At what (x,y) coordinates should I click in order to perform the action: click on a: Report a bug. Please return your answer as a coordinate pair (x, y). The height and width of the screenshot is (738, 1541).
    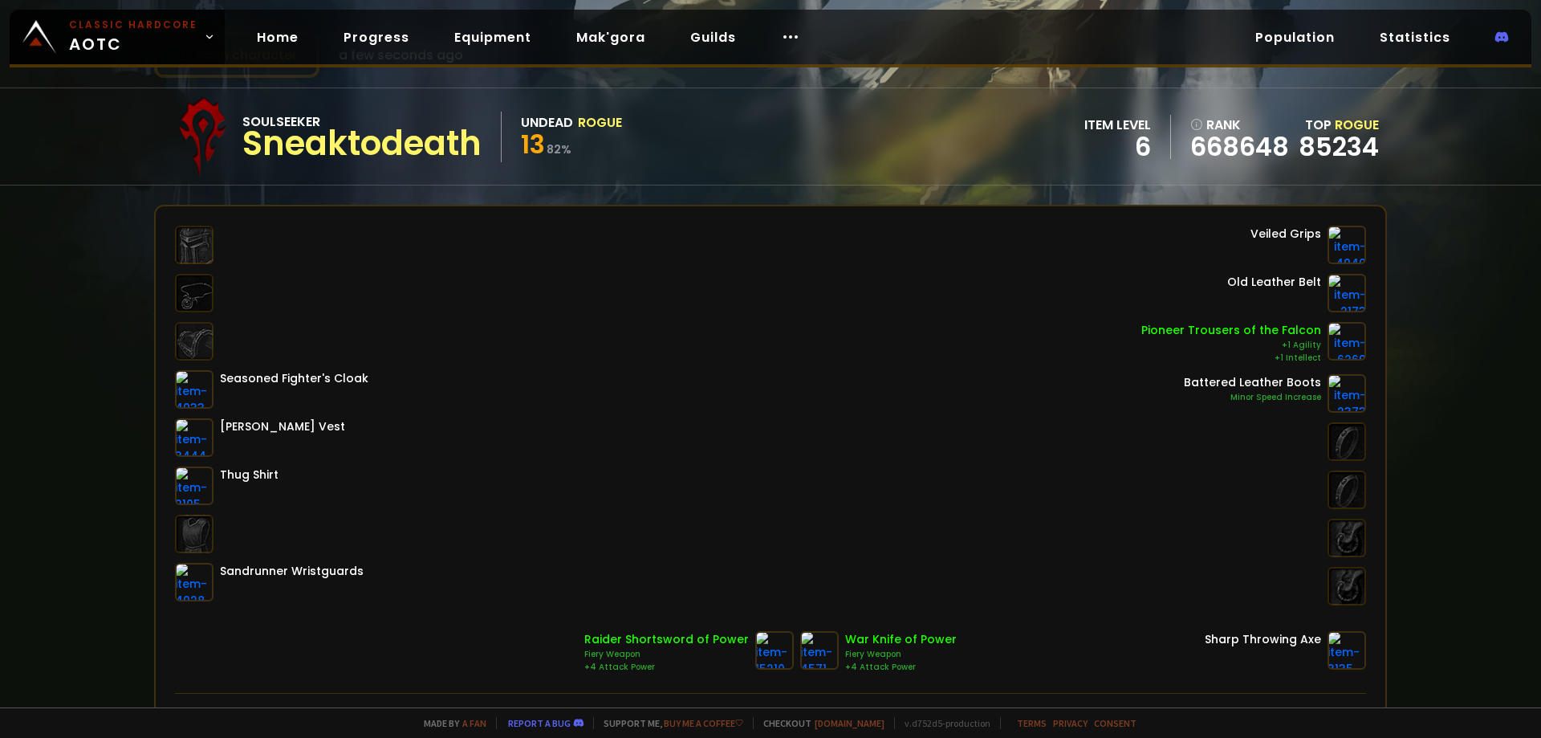
    Looking at the image, I should click on (539, 722).